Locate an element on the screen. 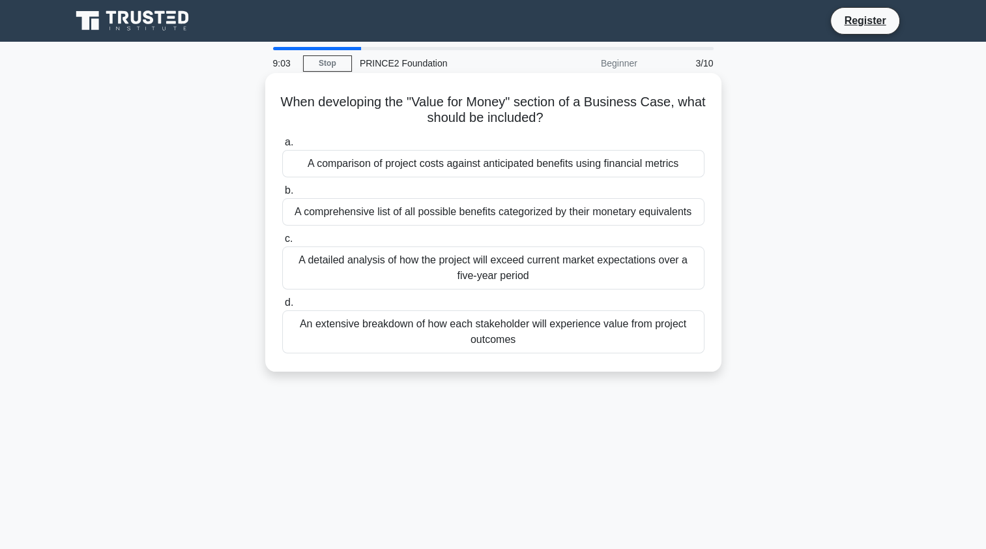 Image resolution: width=986 pixels, height=549 pixels. span: b. is located at coordinates (289, 190).